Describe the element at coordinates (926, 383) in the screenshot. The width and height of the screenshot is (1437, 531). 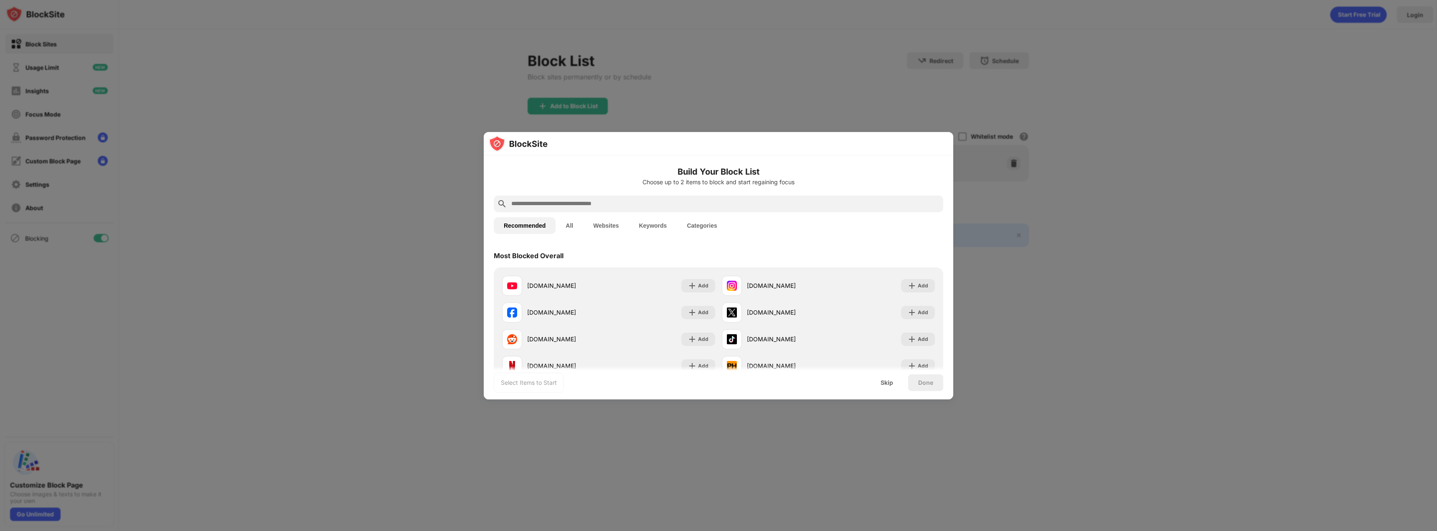
I see `div: Done` at that location.